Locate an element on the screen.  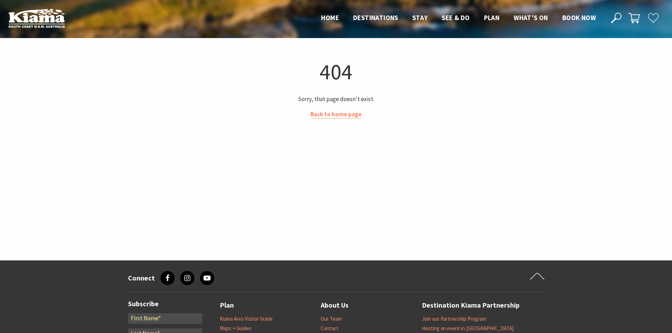
a: Kiama Area Visitor Guide is located at coordinates (246, 319).